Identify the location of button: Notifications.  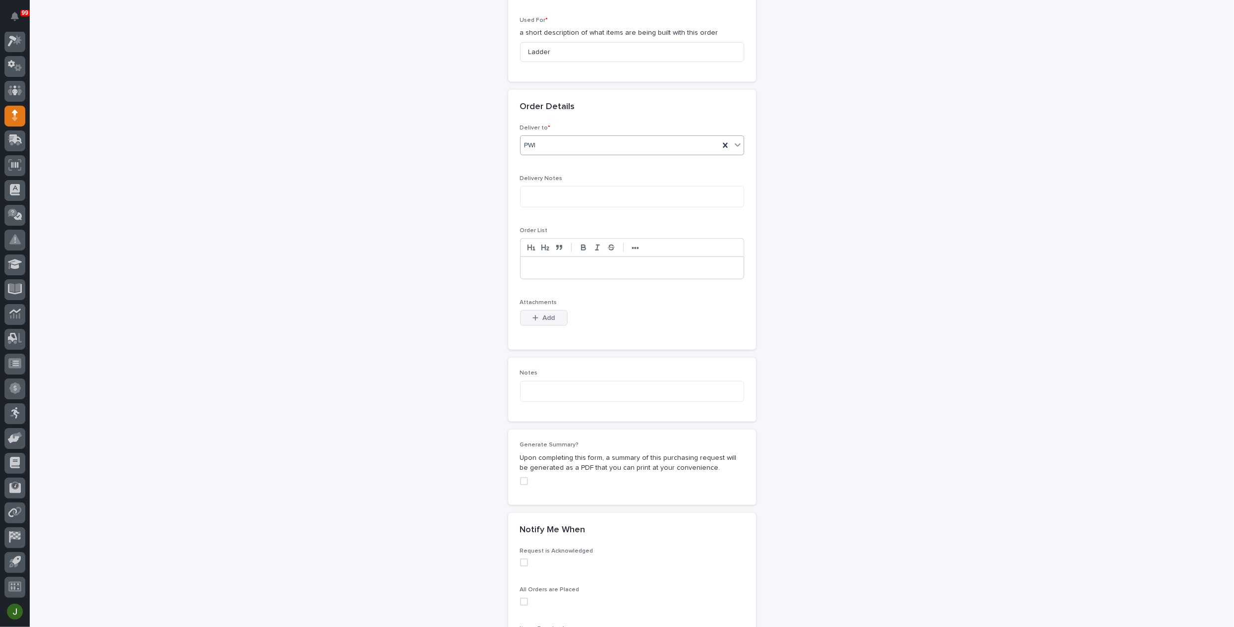
(15, 16).